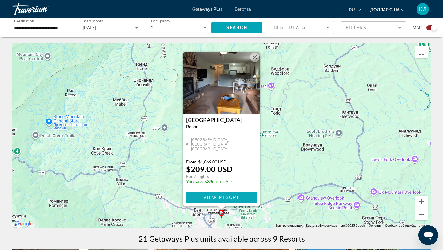  Describe the element at coordinates (374, 28) in the screenshot. I see `button: Filter` at that location.